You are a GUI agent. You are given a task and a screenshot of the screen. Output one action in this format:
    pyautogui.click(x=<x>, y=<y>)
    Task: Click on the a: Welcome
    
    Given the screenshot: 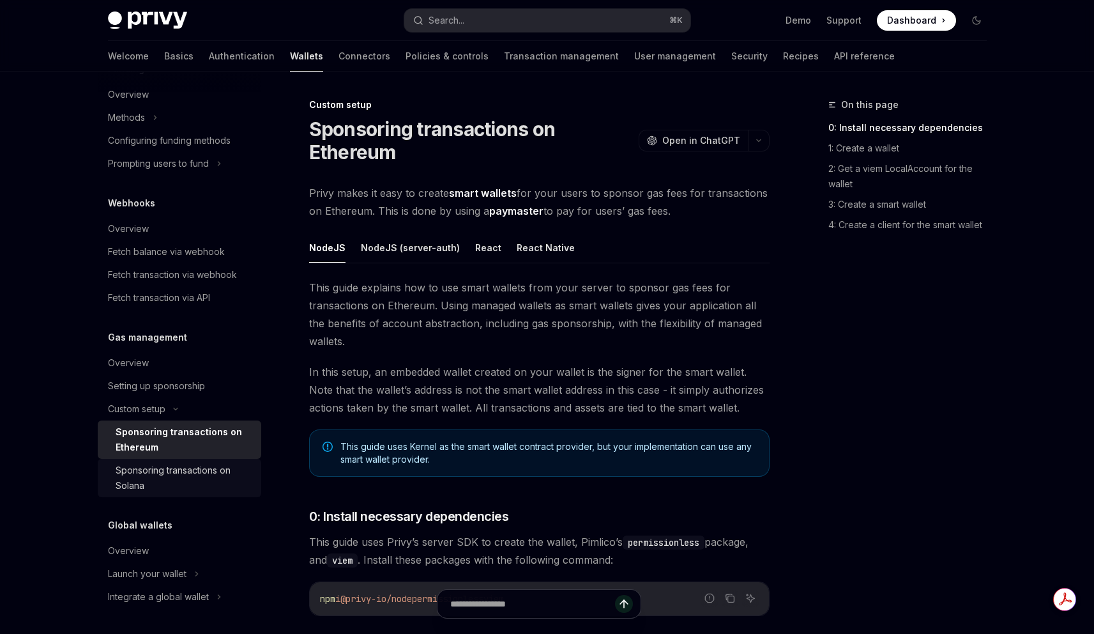 What is the action you would take?
    pyautogui.click(x=128, y=56)
    